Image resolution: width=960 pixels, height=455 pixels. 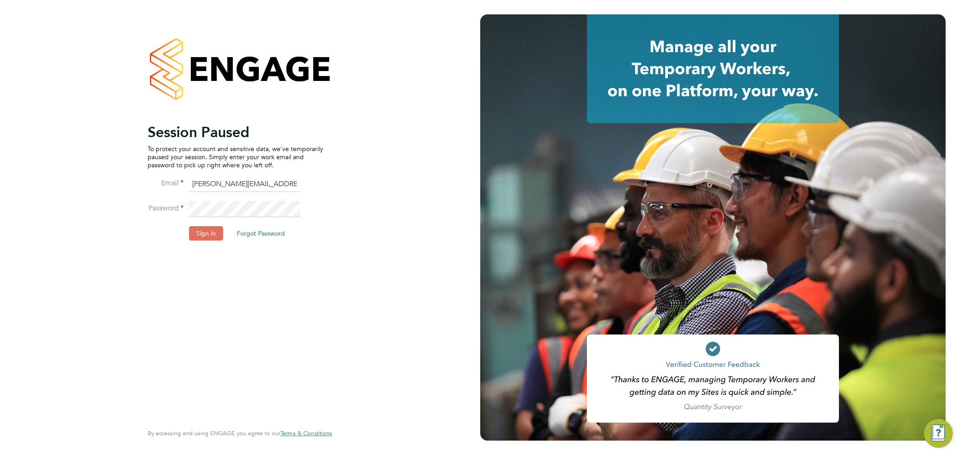 What do you see at coordinates (235, 157) in the screenshot?
I see `p: To protect your account and sensitive data, we've temporarily paused your session. Simply enter y...` at bounding box center [235, 157].